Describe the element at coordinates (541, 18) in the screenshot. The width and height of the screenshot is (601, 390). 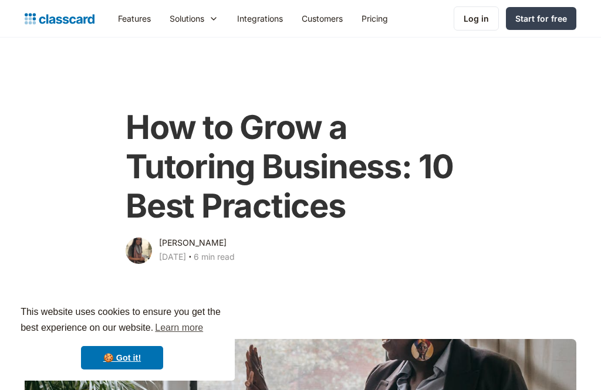
I see `a: Start for free` at that location.